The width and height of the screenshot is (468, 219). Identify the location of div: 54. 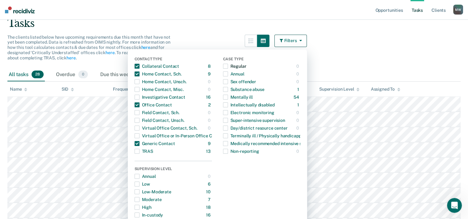
(297, 97).